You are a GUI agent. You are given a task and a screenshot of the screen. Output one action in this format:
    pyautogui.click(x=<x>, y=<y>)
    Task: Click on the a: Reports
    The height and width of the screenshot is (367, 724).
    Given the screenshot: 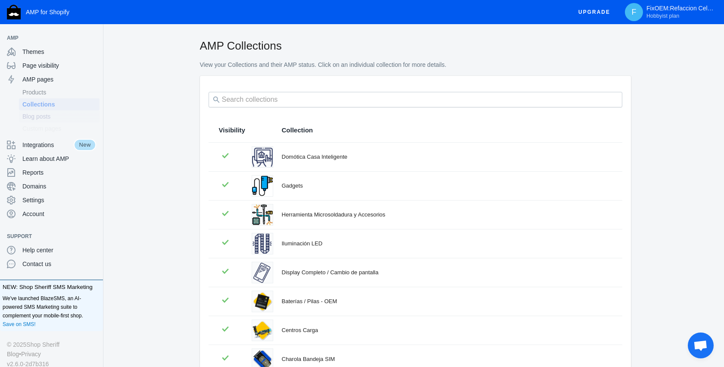 What is the action you would take?
    pyautogui.click(x=51, y=172)
    